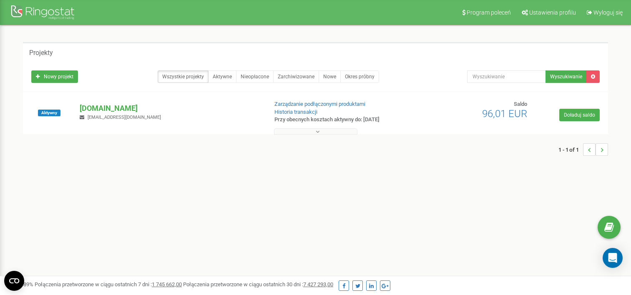  Describe the element at coordinates (296, 112) in the screenshot. I see `a: Historia transakcji` at that location.